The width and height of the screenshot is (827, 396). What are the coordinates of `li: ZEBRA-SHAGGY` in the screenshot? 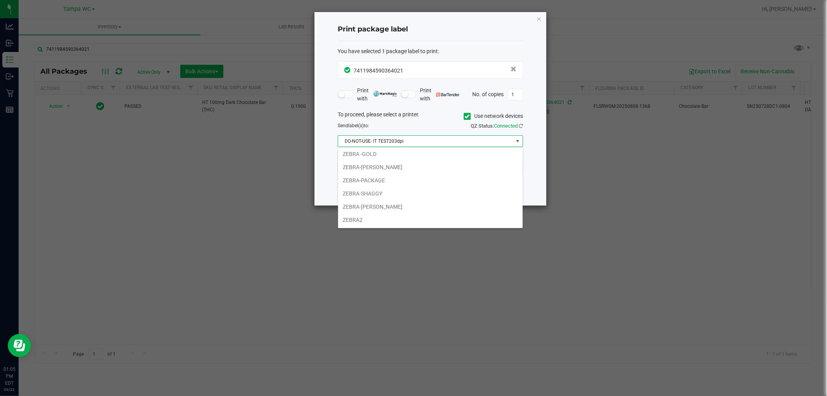 It's located at (431, 194).